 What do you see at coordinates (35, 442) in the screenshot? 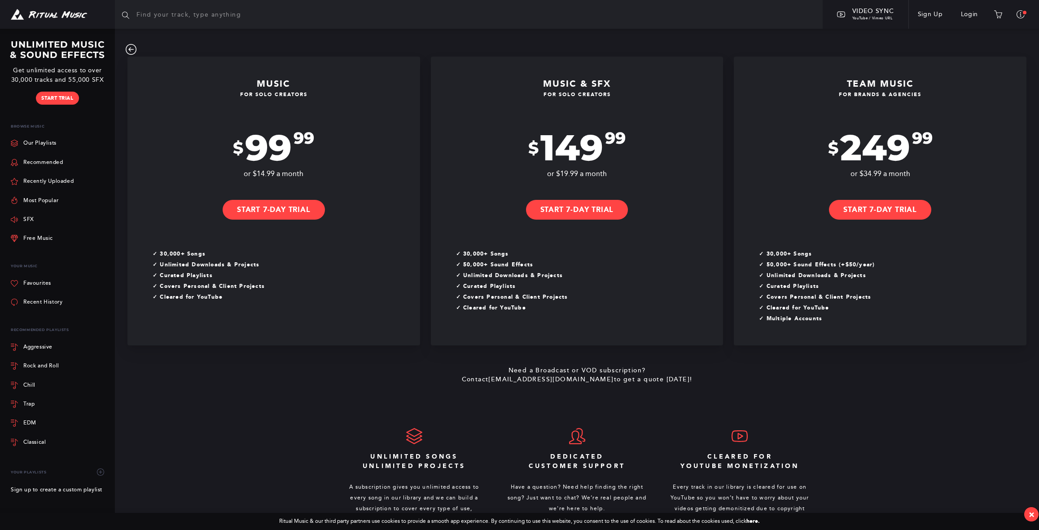
I see `div: Classical` at bounding box center [35, 442].